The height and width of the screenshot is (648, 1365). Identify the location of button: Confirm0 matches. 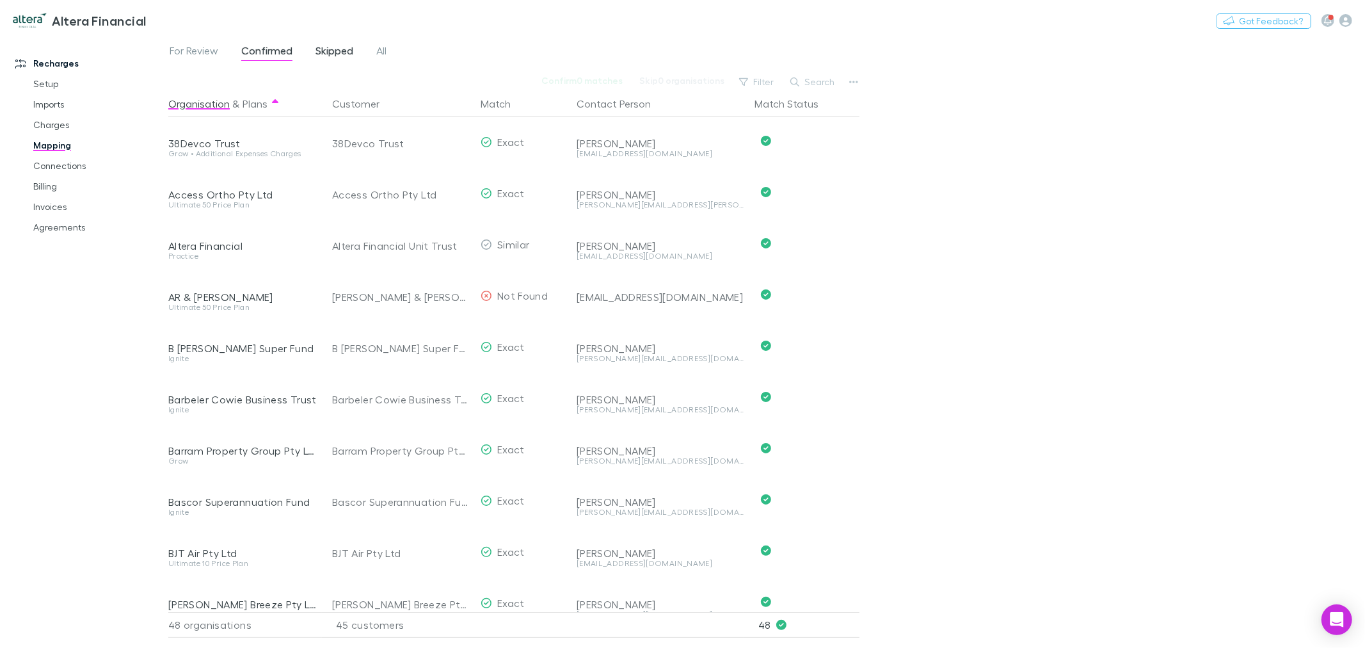
(582, 81).